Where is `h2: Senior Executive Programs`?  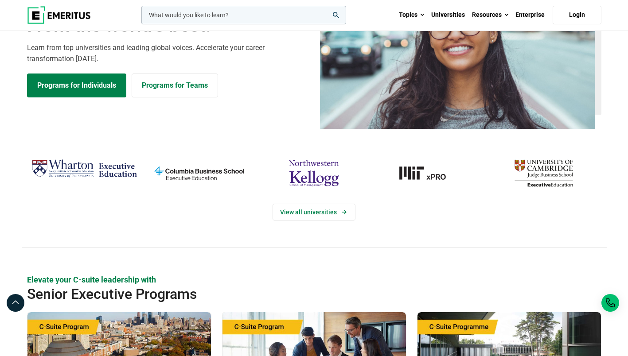 h2: Senior Executive Programs is located at coordinates (285, 294).